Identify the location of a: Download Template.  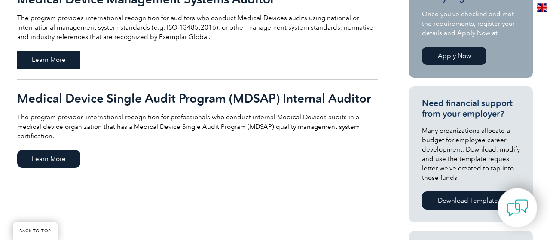
(467, 201).